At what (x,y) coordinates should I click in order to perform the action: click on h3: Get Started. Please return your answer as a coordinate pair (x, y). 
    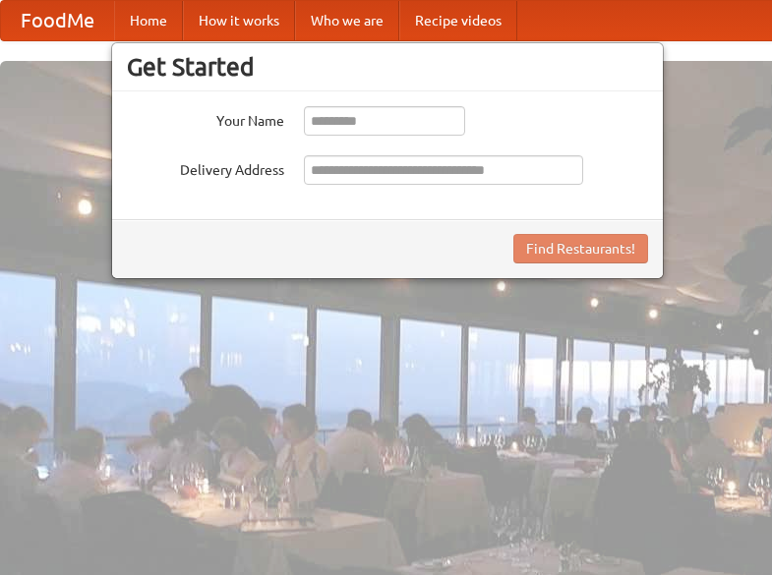
    Looking at the image, I should click on (388, 67).